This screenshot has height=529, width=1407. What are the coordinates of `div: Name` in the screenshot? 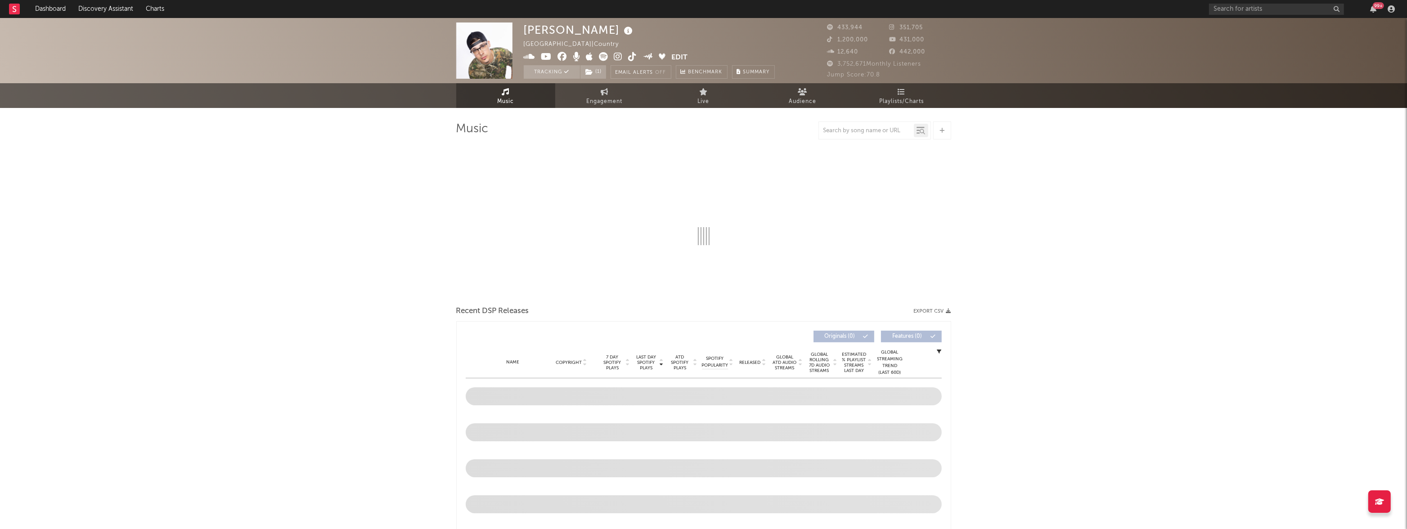 It's located at (513, 362).